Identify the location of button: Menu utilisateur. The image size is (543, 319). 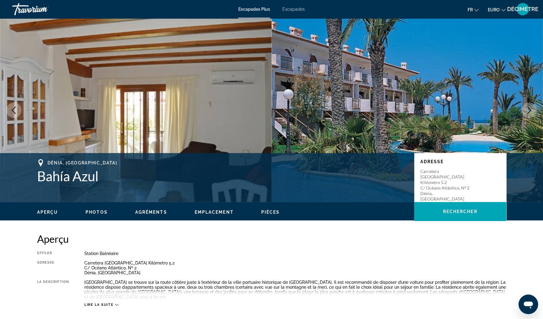
(523, 9).